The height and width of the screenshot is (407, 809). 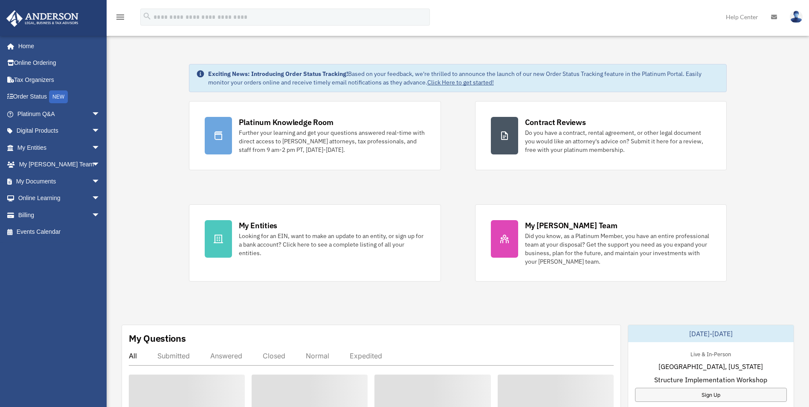 What do you see at coordinates (618, 141) in the screenshot?
I see `div: Do you have a contract, rental agreement, or other legal document you would like an attorney's ad...` at bounding box center [618, 141].